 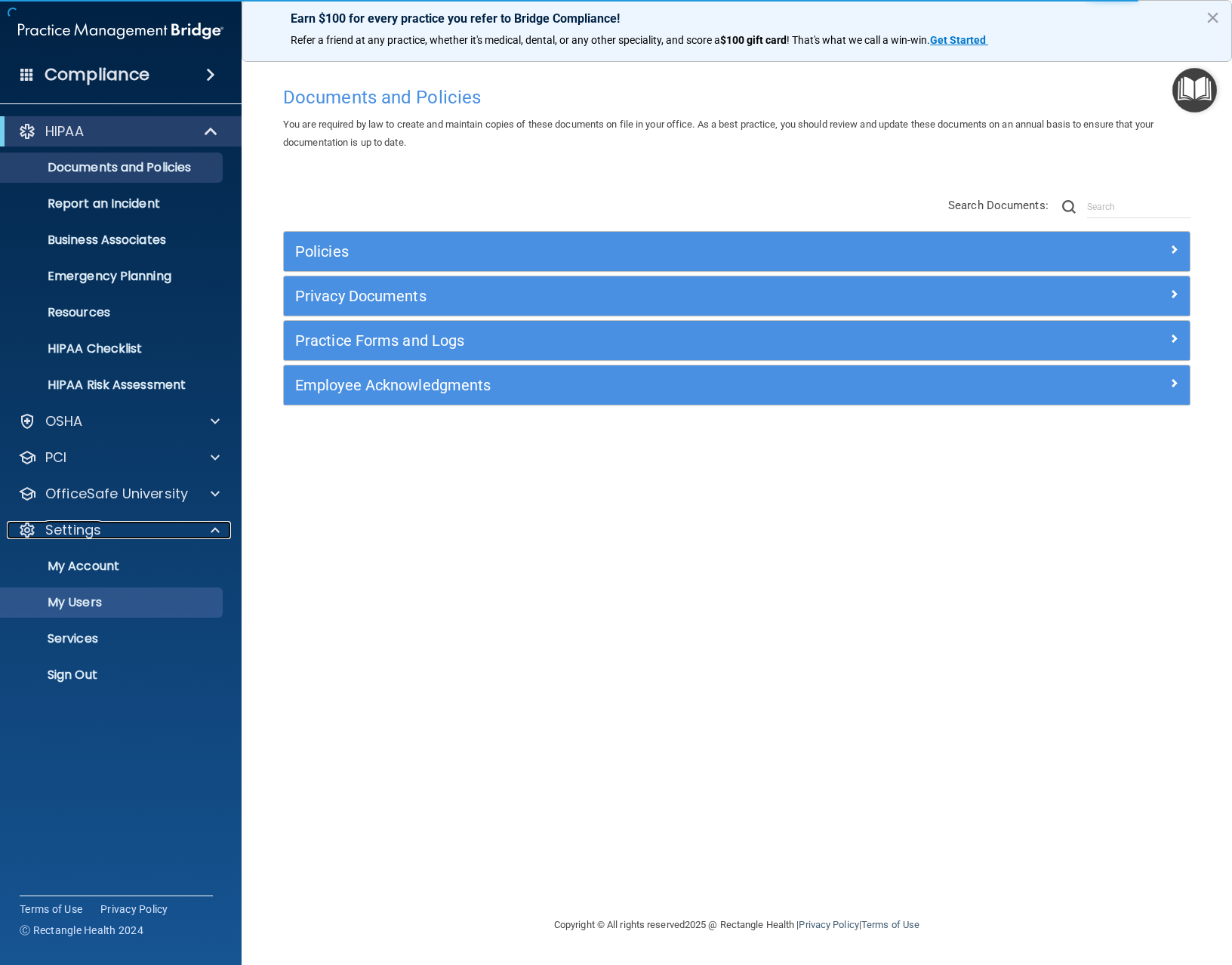 I want to click on span: Refer a friend at any practice, whether it's medical, dental, or any other speciality, and score a, so click(x=505, y=40).